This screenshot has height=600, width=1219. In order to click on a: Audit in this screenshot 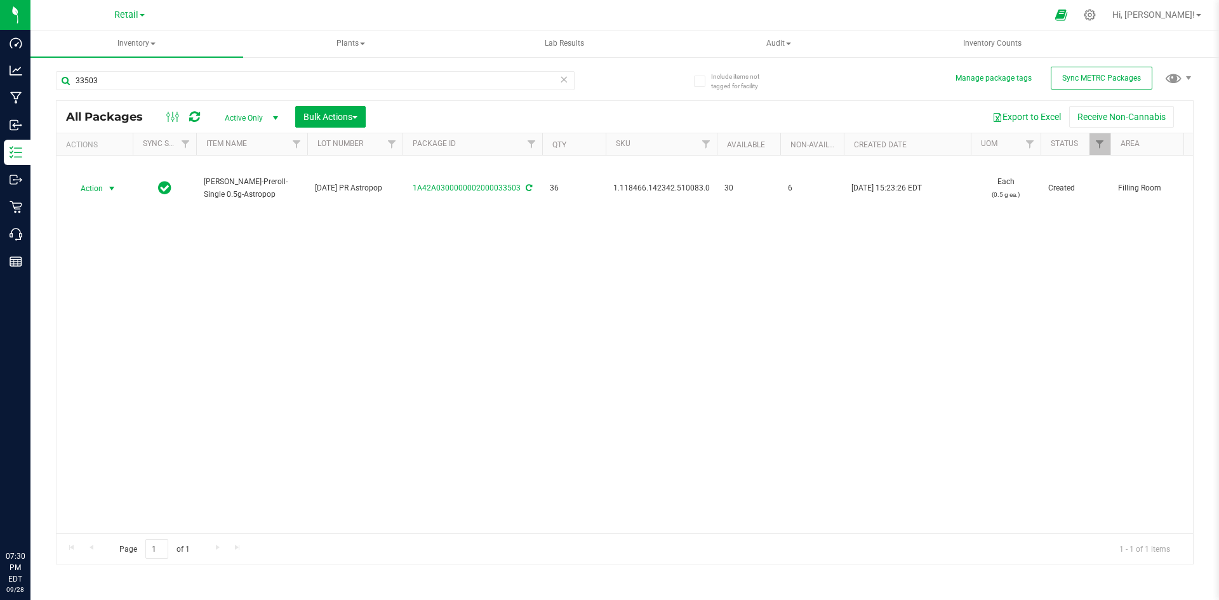, I will do `click(778, 44)`.